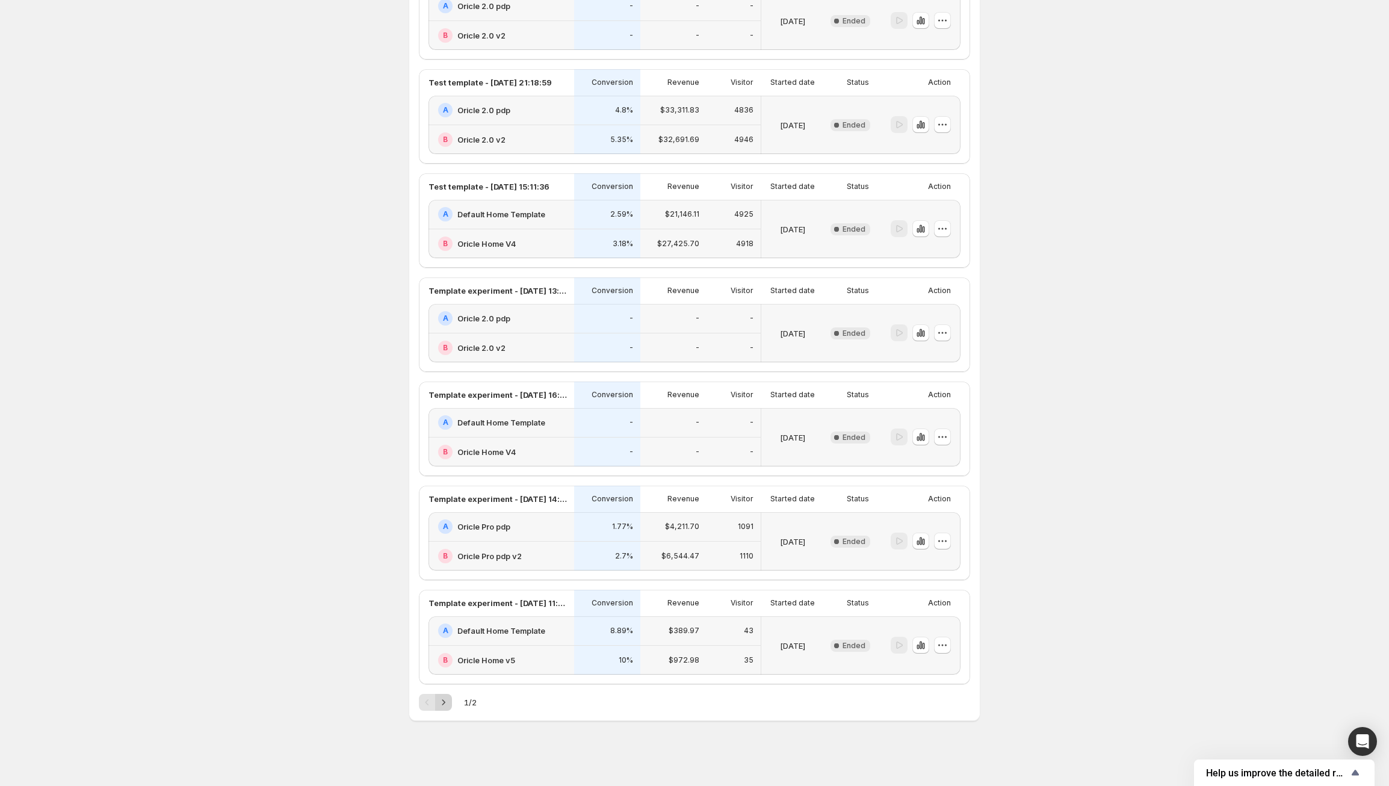  What do you see at coordinates (623, 244) in the screenshot?
I see `p: 3.18%` at bounding box center [623, 244].